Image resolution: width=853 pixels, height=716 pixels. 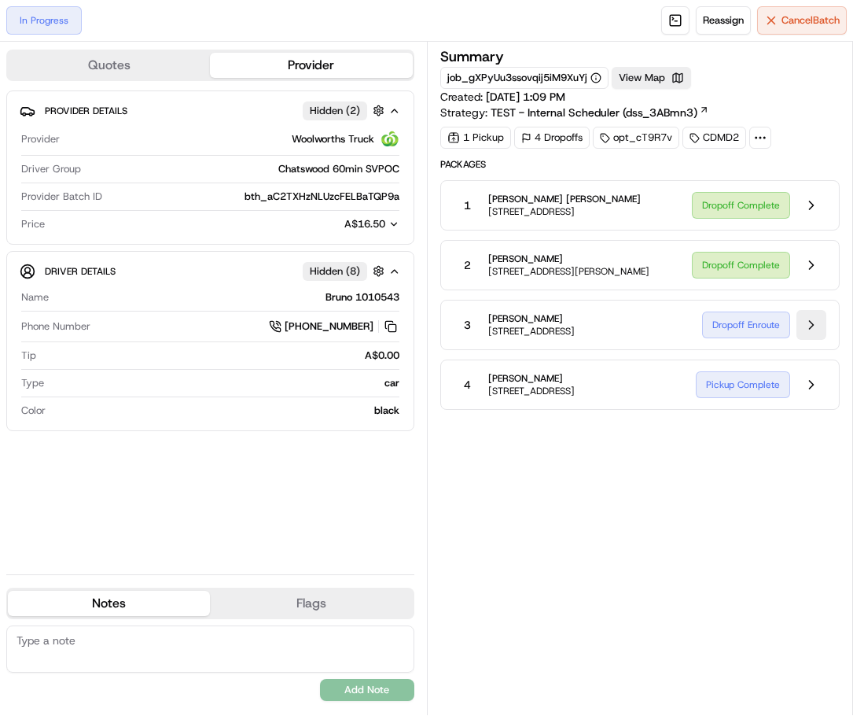 I want to click on span: A$16.50, so click(x=365, y=223).